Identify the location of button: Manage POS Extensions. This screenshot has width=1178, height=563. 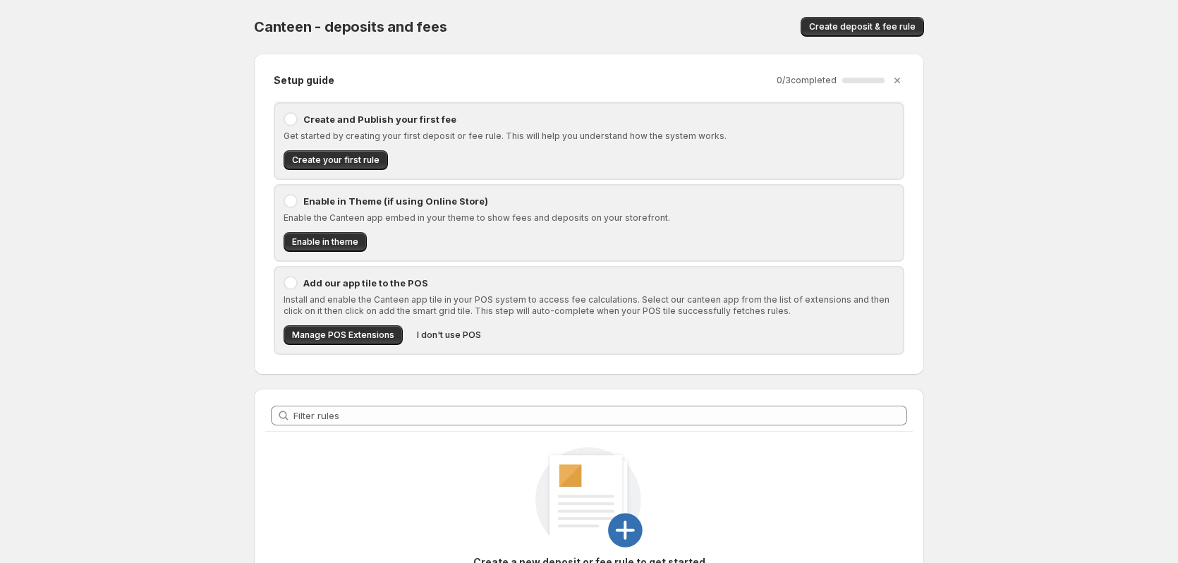
(343, 335).